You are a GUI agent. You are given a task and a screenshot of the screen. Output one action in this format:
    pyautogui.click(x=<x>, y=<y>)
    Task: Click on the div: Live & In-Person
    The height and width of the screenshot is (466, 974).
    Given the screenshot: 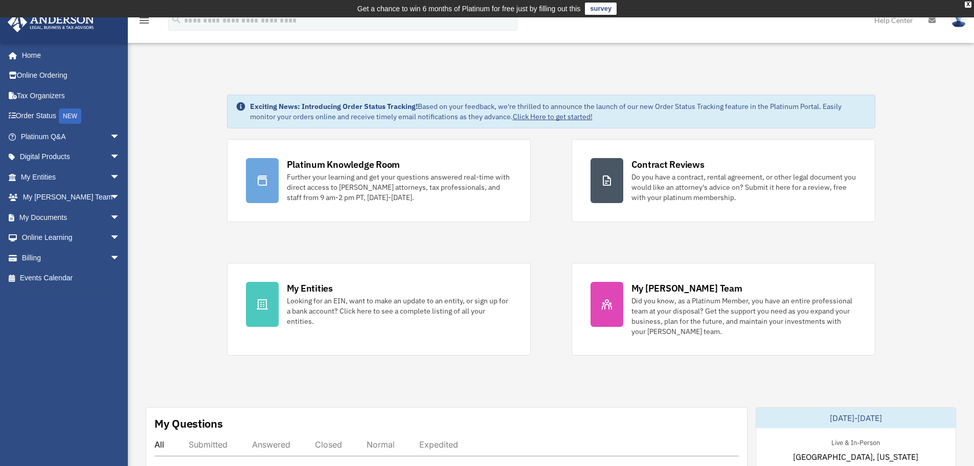 What is the action you would take?
    pyautogui.click(x=855, y=441)
    